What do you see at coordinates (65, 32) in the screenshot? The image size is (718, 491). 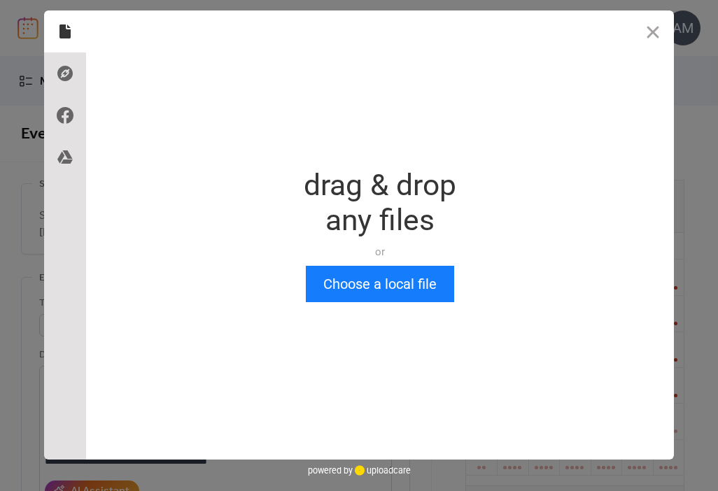 I see `div: Local Files` at bounding box center [65, 32].